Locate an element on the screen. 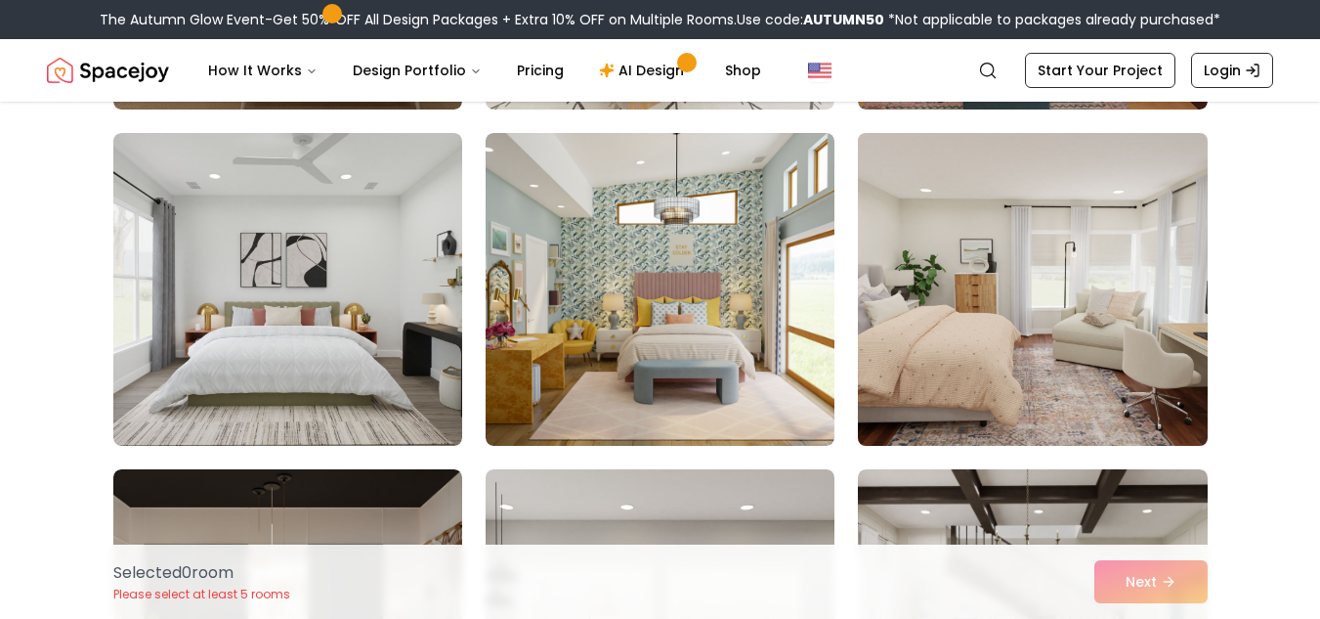 This screenshot has width=1320, height=619. a: Login is located at coordinates (1232, 70).